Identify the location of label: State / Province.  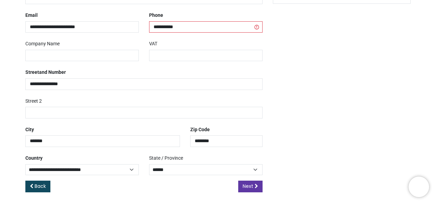
(166, 158).